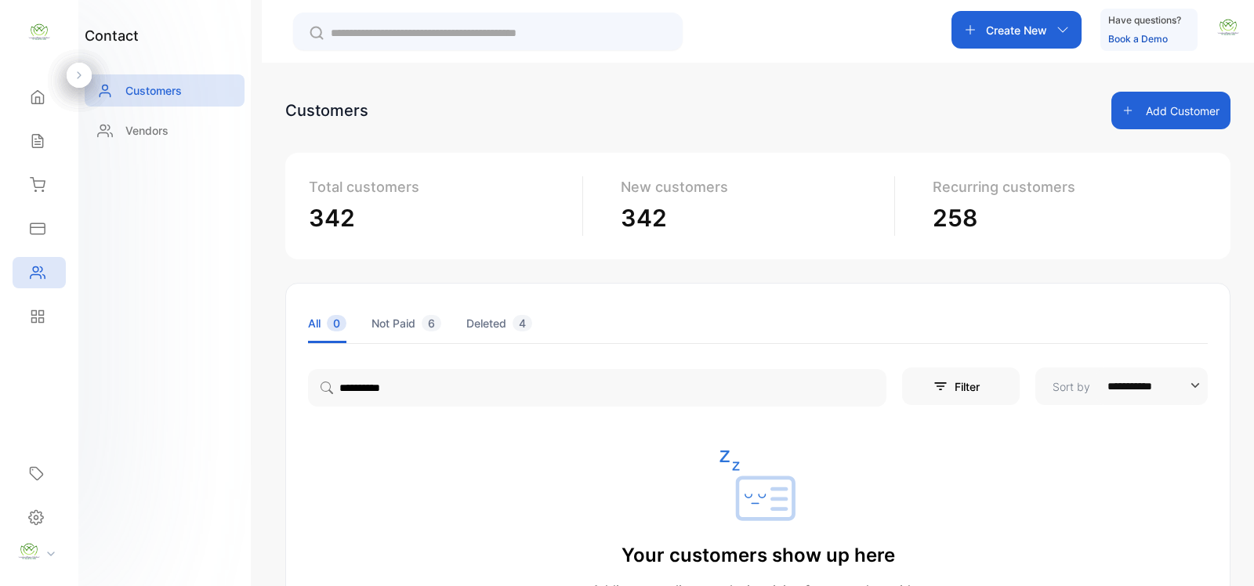 This screenshot has height=586, width=1254. I want to click on a: Vendors, so click(165, 130).